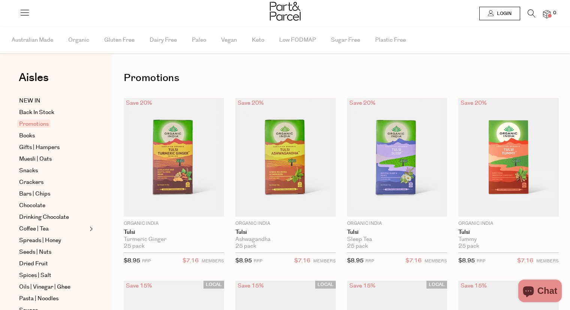 The width and height of the screenshot is (570, 310). What do you see at coordinates (398, 239) in the screenshot?
I see `div: Sleep Tea` at bounding box center [398, 239].